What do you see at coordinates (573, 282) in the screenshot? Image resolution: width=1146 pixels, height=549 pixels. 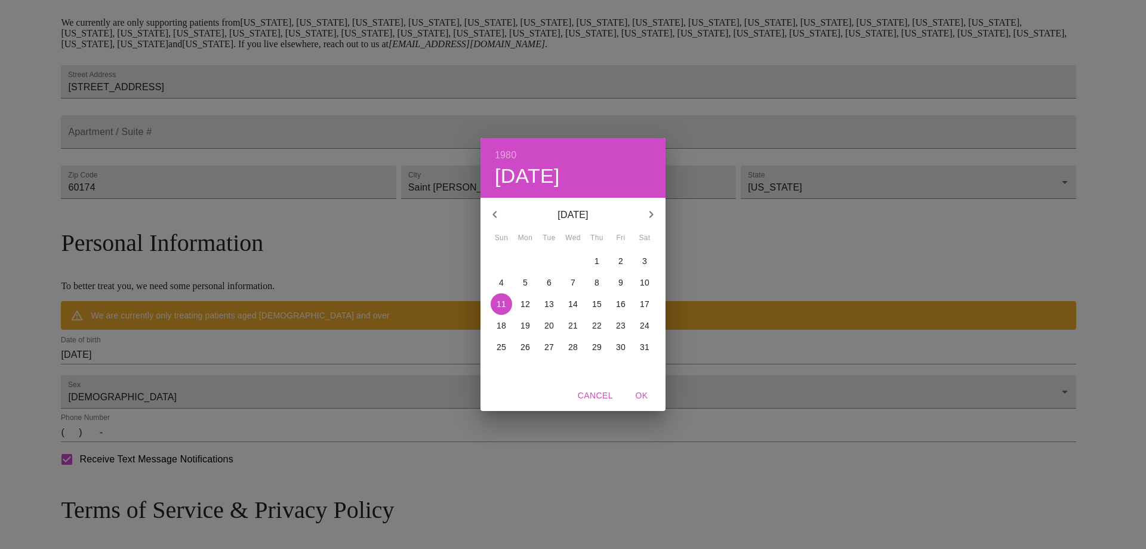 I see `p: 7` at bounding box center [573, 282].